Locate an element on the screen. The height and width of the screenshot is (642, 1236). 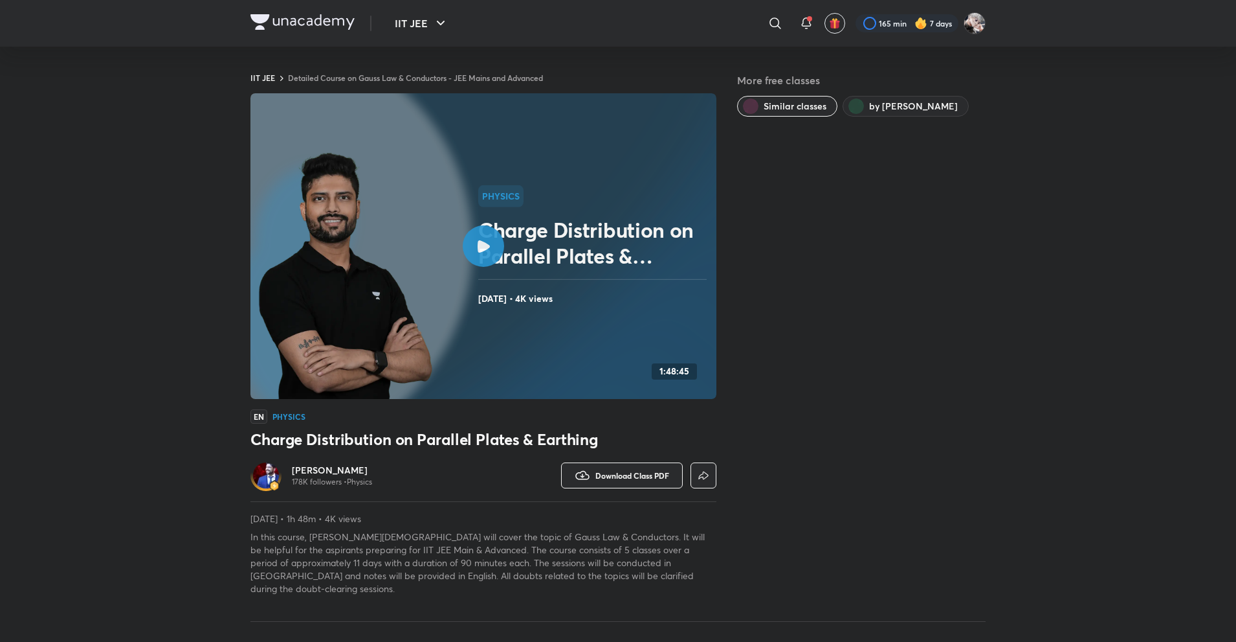
button: avatar is located at coordinates (835, 23).